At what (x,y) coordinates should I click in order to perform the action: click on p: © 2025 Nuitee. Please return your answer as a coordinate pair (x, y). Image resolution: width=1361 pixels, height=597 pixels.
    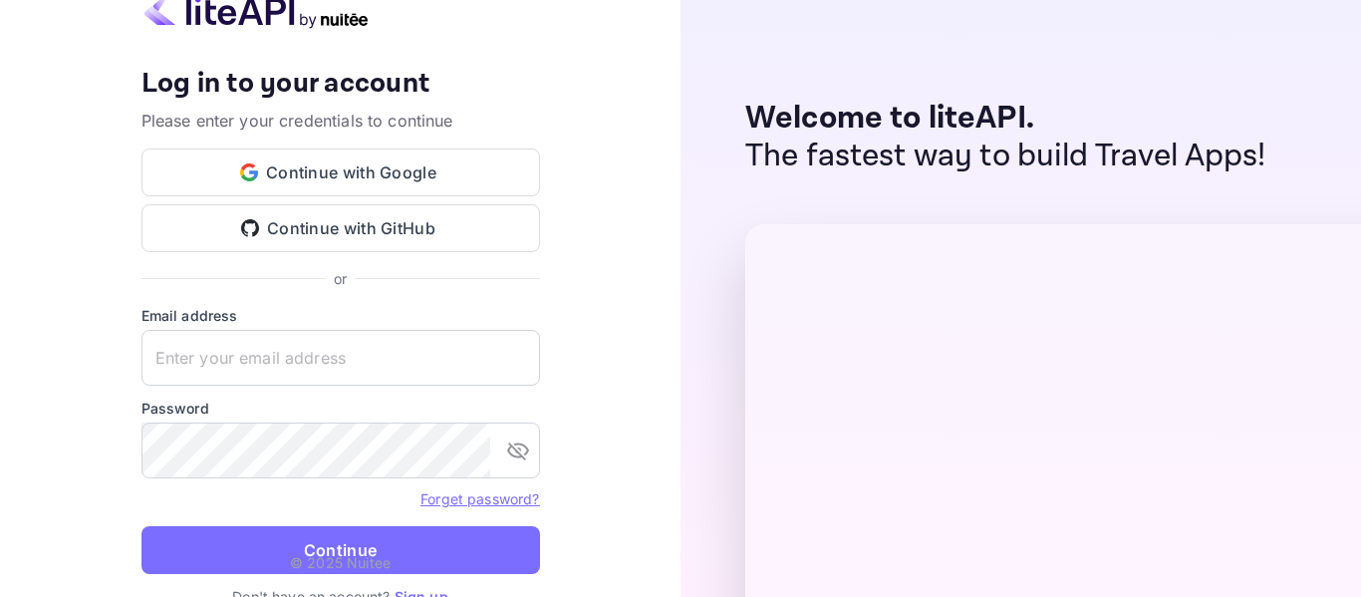
    Looking at the image, I should click on (340, 562).